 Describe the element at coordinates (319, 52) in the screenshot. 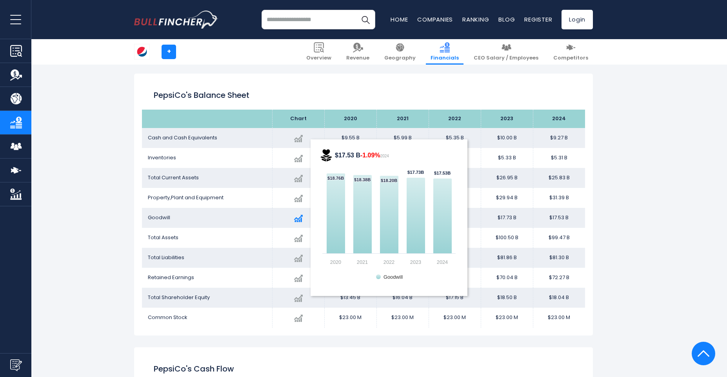

I see `a: Overview` at that location.